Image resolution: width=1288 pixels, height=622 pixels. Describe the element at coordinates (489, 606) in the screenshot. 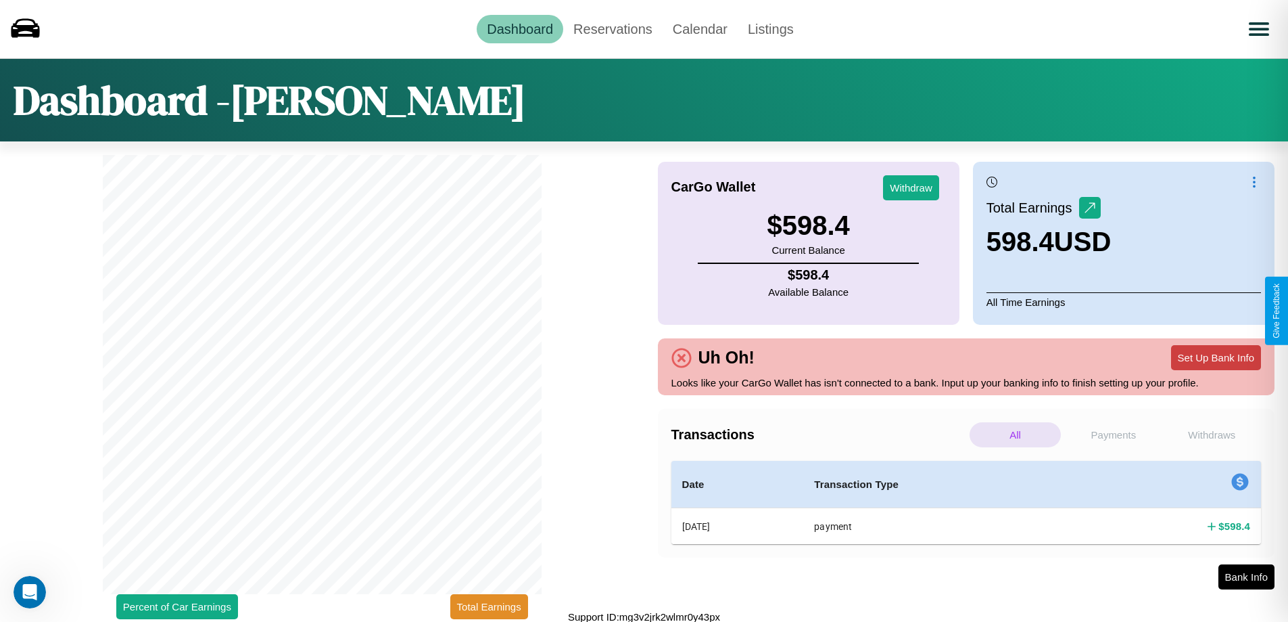

I see `button: Total Earnings` at that location.